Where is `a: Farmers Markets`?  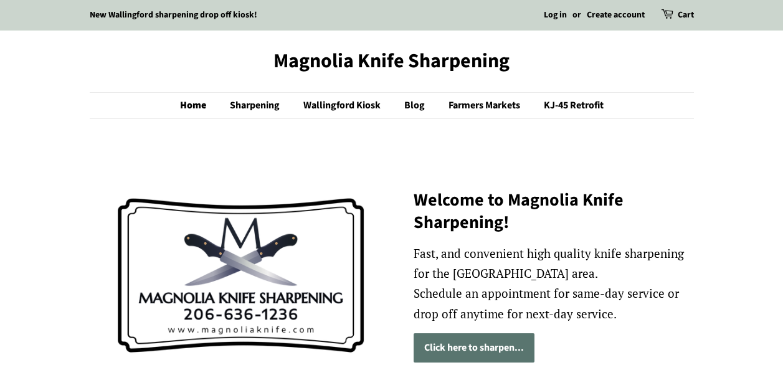 a: Farmers Markets is located at coordinates (486, 105).